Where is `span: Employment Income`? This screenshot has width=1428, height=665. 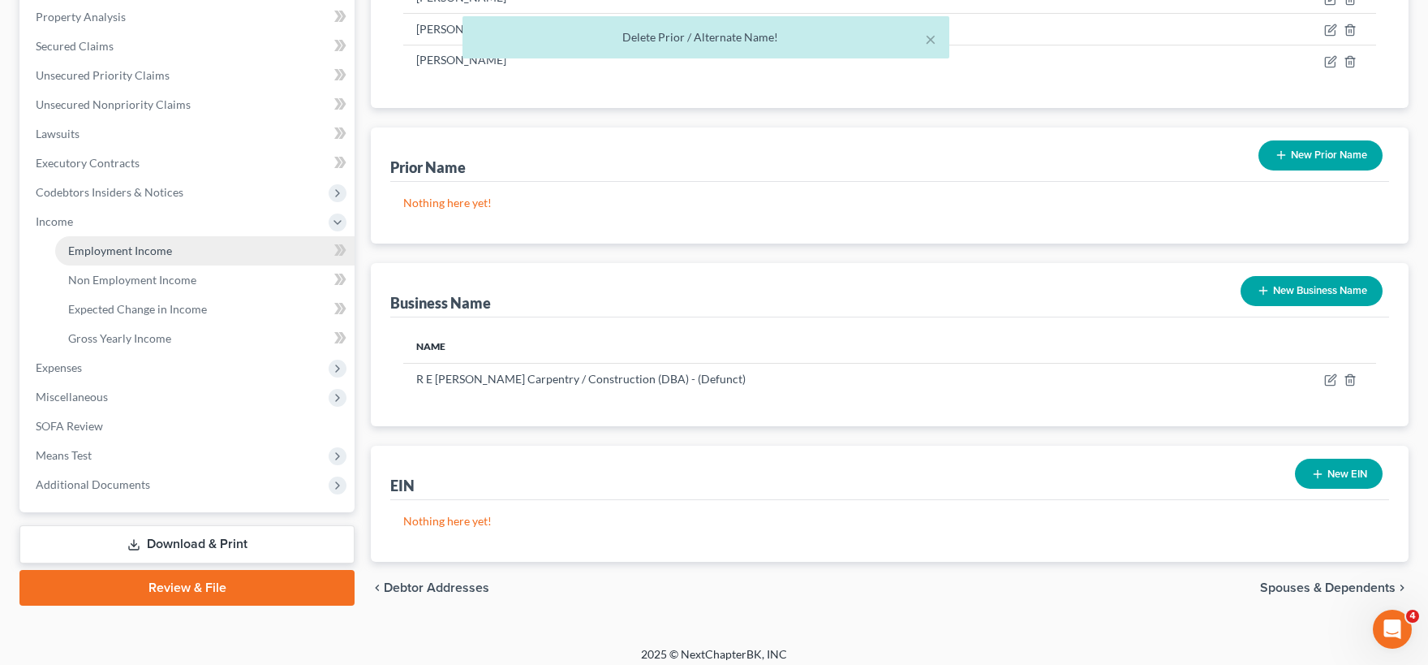
span: Employment Income is located at coordinates (120, 250).